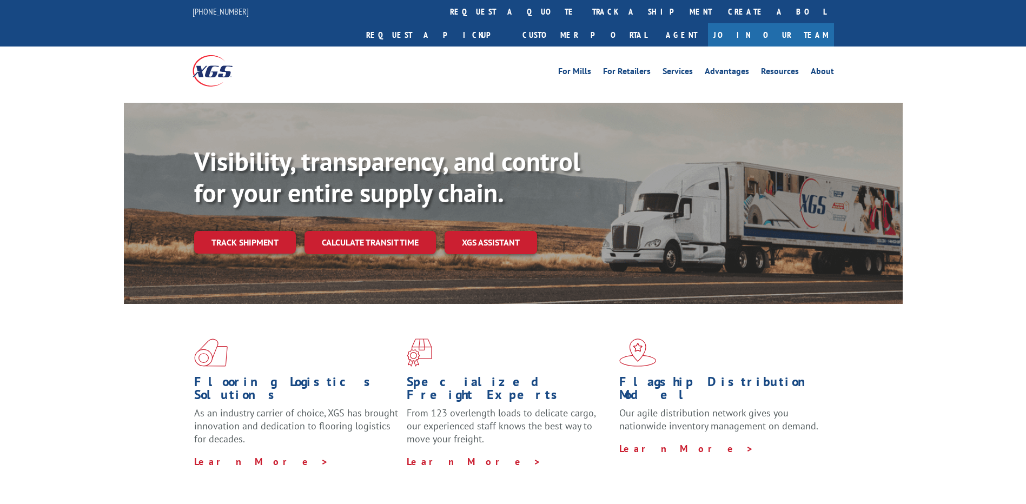 The height and width of the screenshot is (504, 1026). Describe the element at coordinates (722, 391) in the screenshot. I see `h1: Flagship Distribution Model` at that location.